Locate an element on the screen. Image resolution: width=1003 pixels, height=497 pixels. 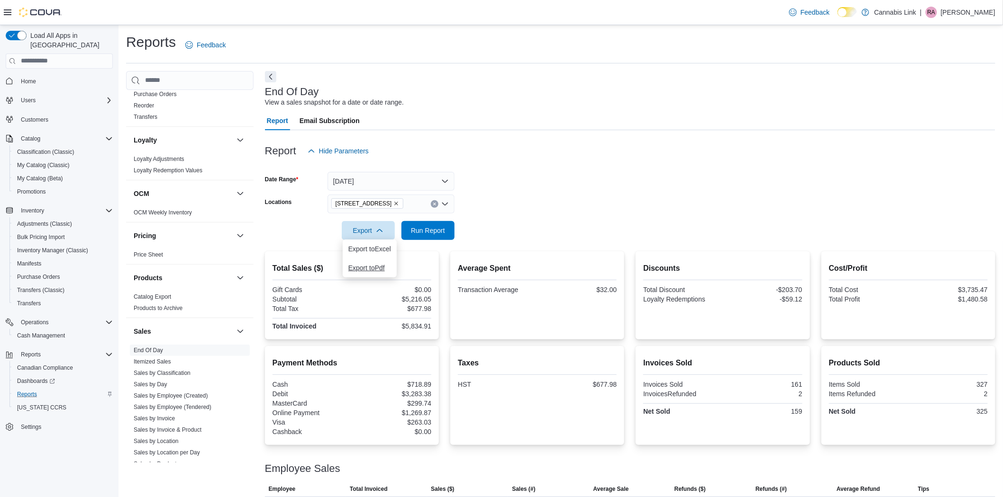
h2: Cost/Profit is located at coordinates (908, 269).